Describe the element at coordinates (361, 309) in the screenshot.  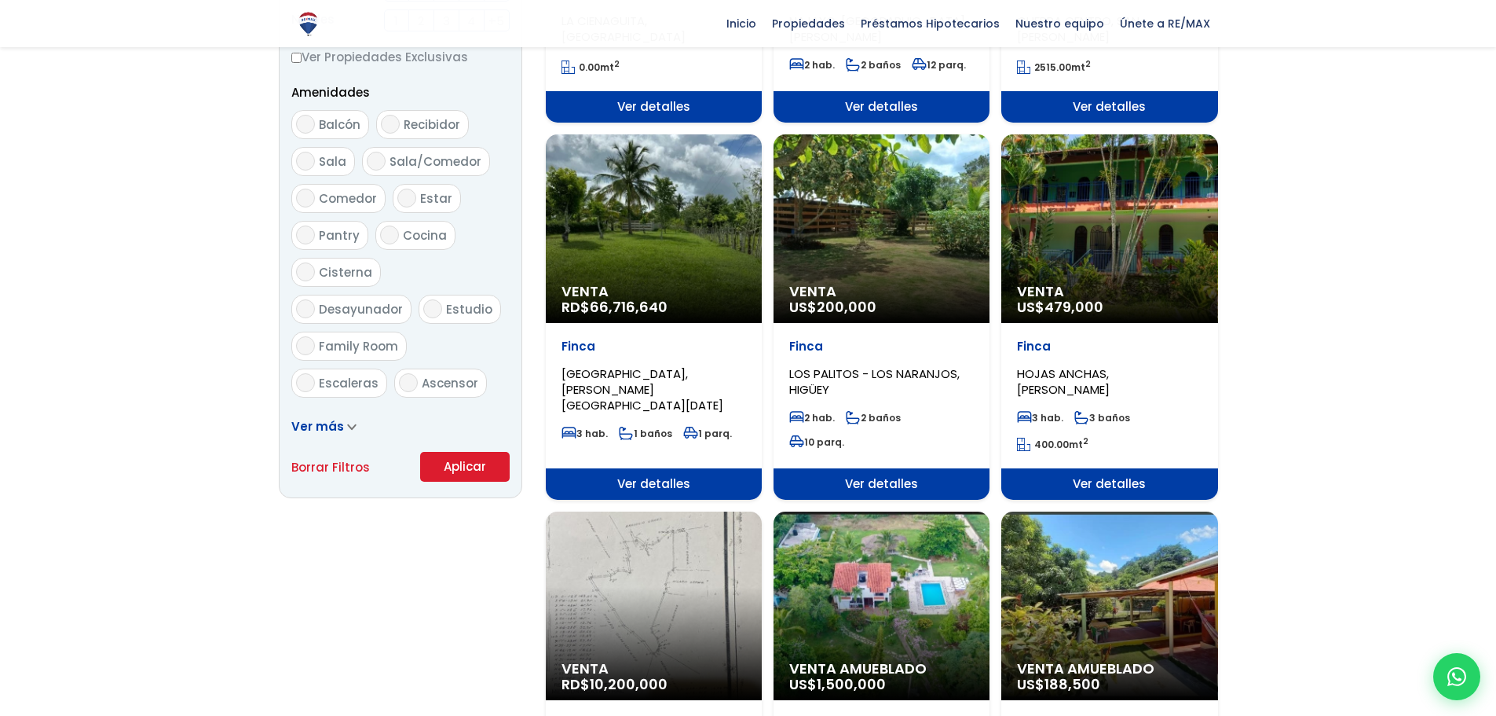
I see `span: Desayunador` at that location.